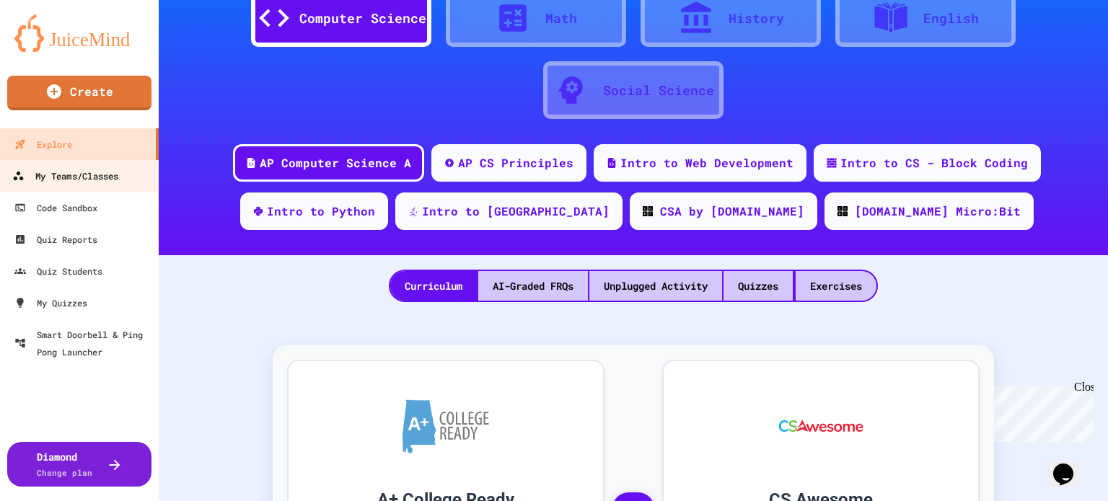 Image resolution: width=1108 pixels, height=501 pixels. I want to click on div: Quiz Reports, so click(56, 240).